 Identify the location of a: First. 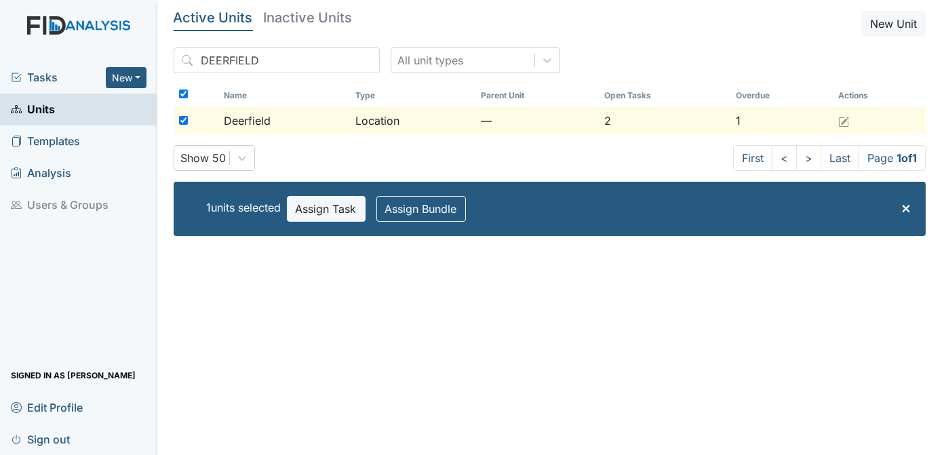
(753, 158).